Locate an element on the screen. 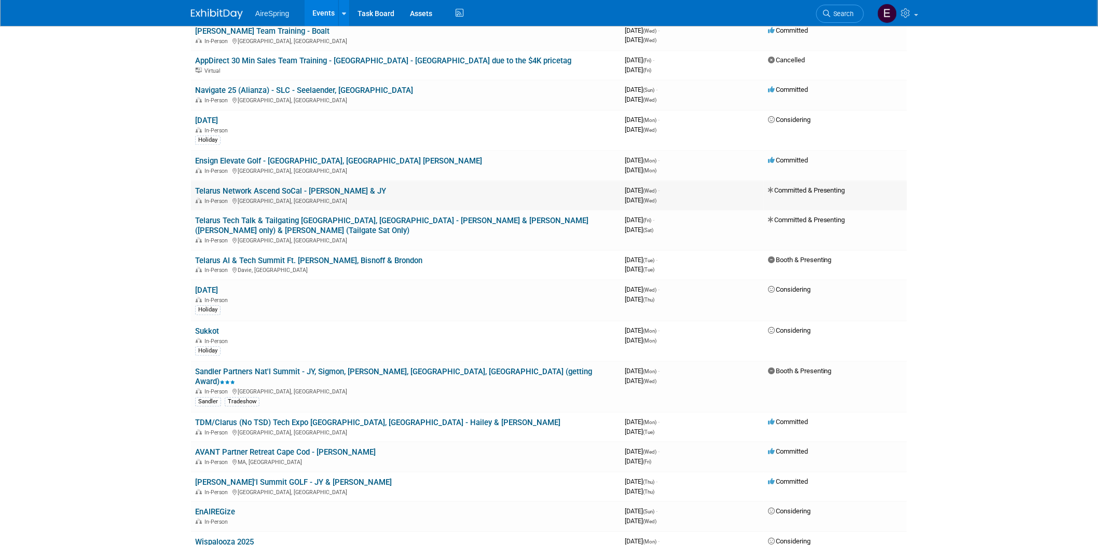  div: Holiday is located at coordinates (208, 310).